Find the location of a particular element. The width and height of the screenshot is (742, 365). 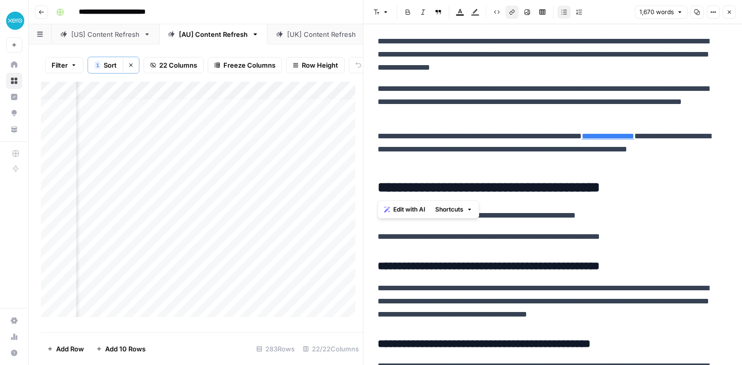

span: Add 10 Rows is located at coordinates (125, 349).